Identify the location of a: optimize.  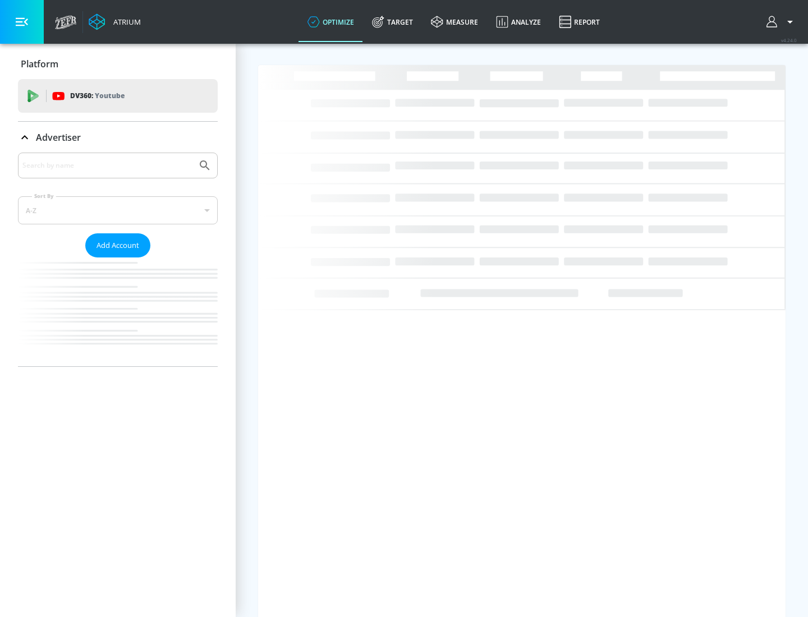
(330, 22).